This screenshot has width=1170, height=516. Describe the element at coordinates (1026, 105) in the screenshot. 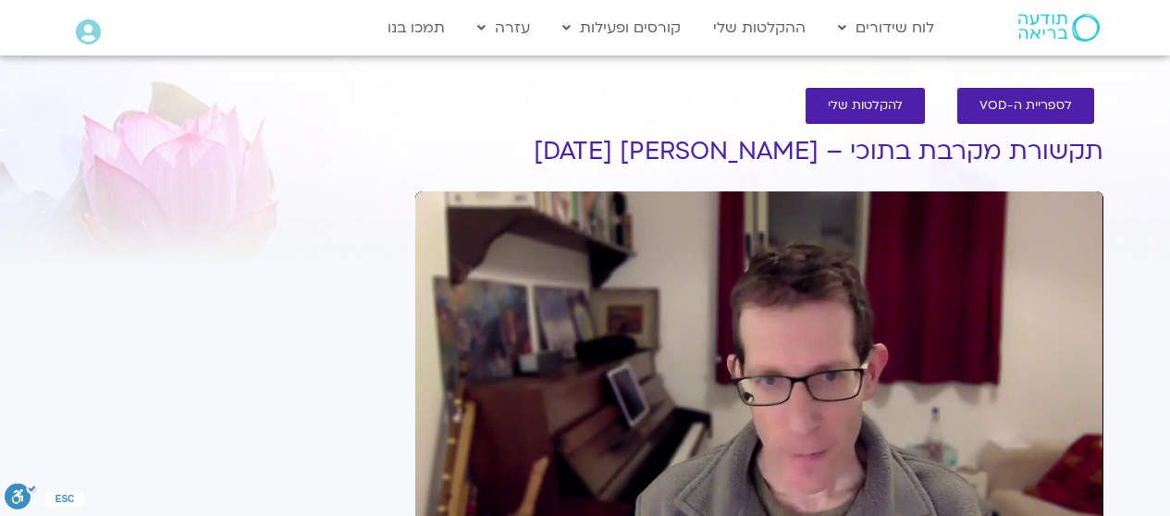

I see `a: לספריית ה-VOD` at that location.